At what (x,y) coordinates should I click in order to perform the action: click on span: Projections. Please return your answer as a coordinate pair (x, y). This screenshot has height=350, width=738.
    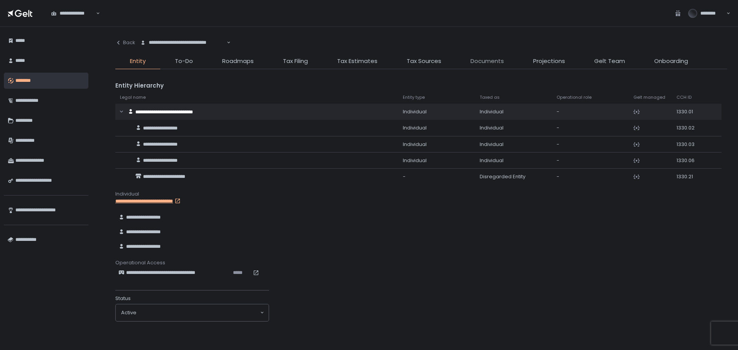
    Looking at the image, I should click on (549, 61).